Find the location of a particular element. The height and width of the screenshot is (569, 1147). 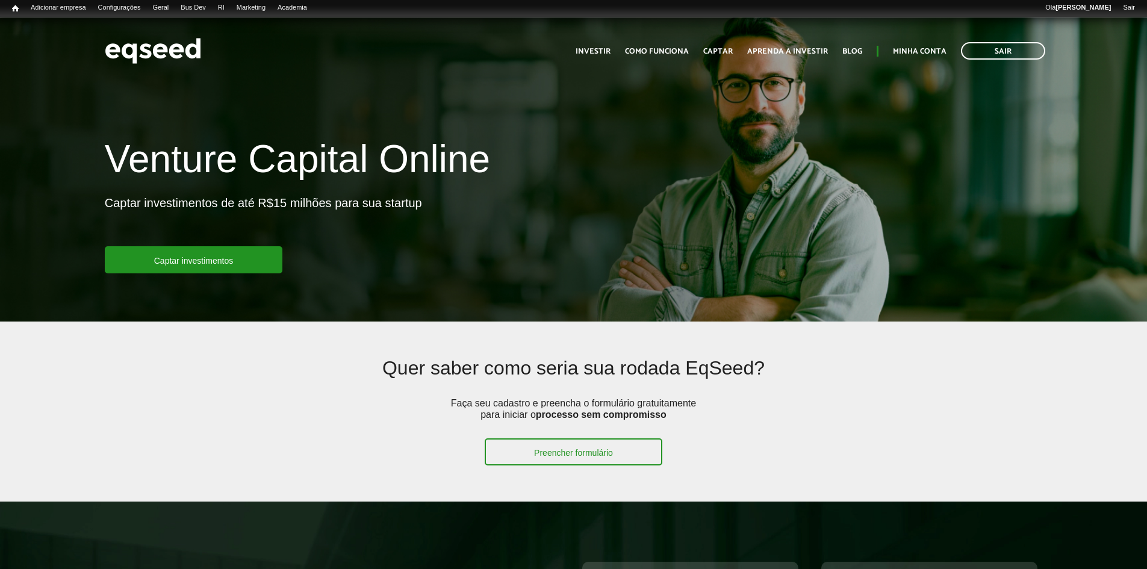

a: Aprenda a investir is located at coordinates (787, 51).